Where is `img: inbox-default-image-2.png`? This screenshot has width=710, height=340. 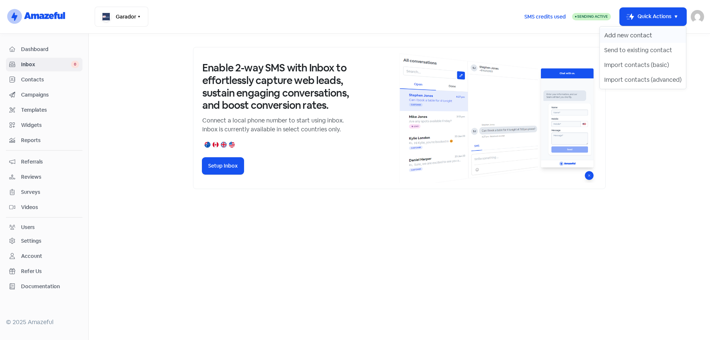
img: inbox-default-image-2.png is located at coordinates (498, 118).